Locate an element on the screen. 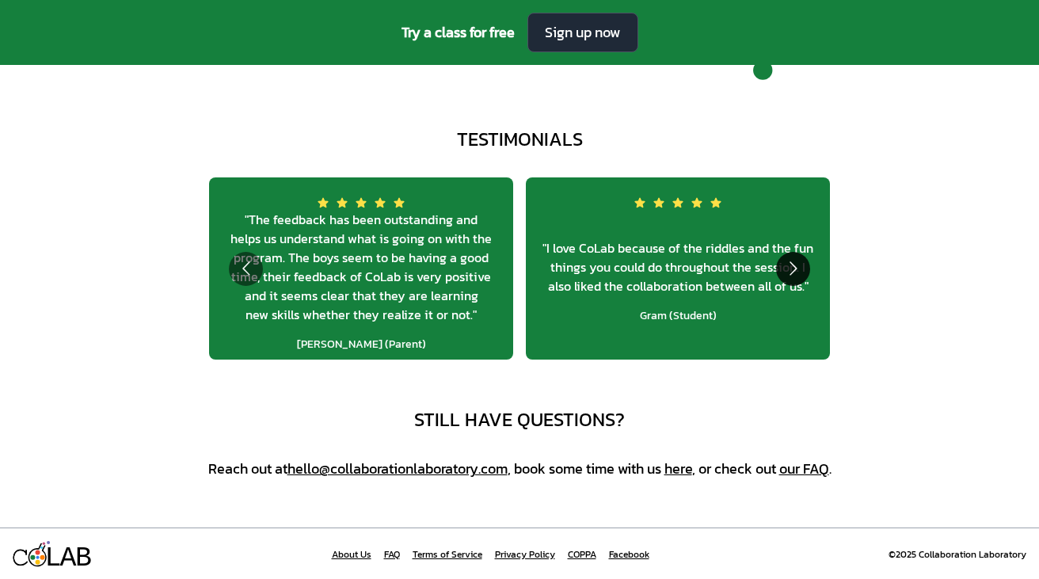 This screenshot has height=579, width=1039. a: Privacy Policy is located at coordinates (525, 554).